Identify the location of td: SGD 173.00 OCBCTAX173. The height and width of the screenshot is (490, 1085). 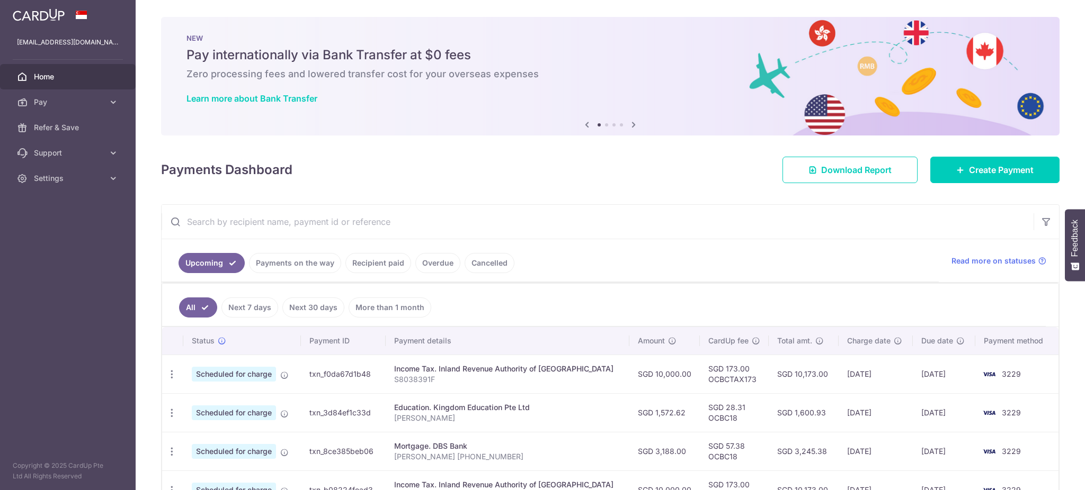
(734, 374).